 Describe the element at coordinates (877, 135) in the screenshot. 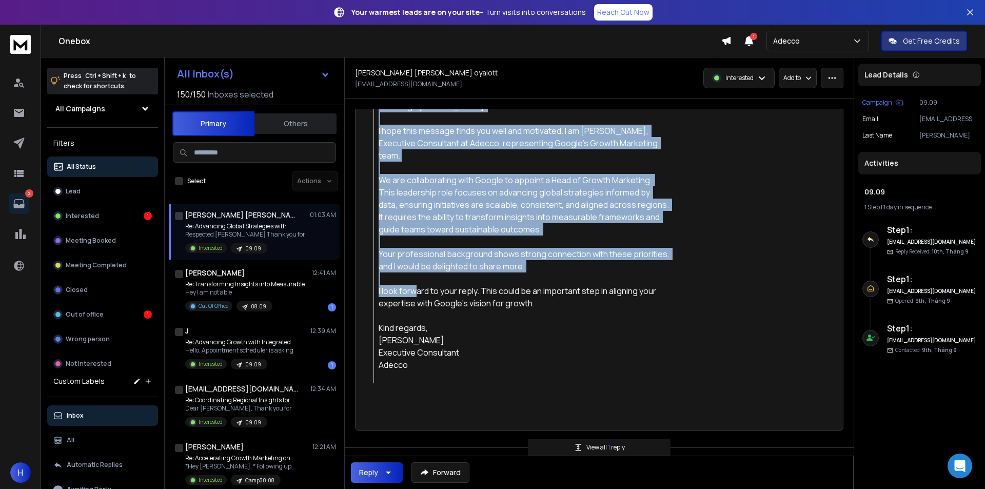

I see `p: Last Name` at that location.